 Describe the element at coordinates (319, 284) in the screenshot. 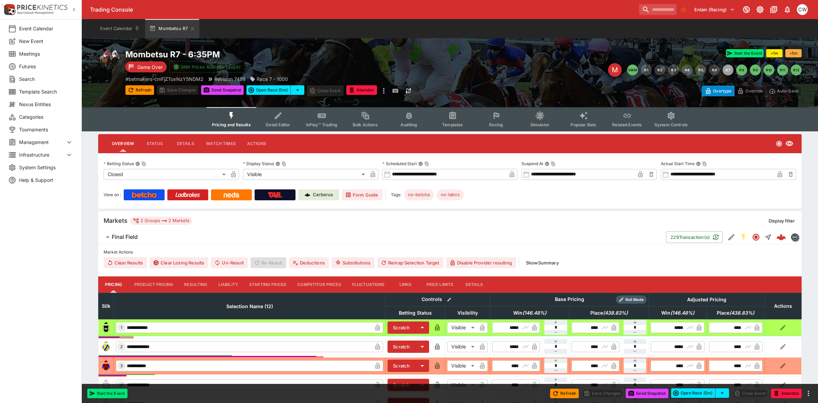

I see `button: Competitor Prices` at that location.